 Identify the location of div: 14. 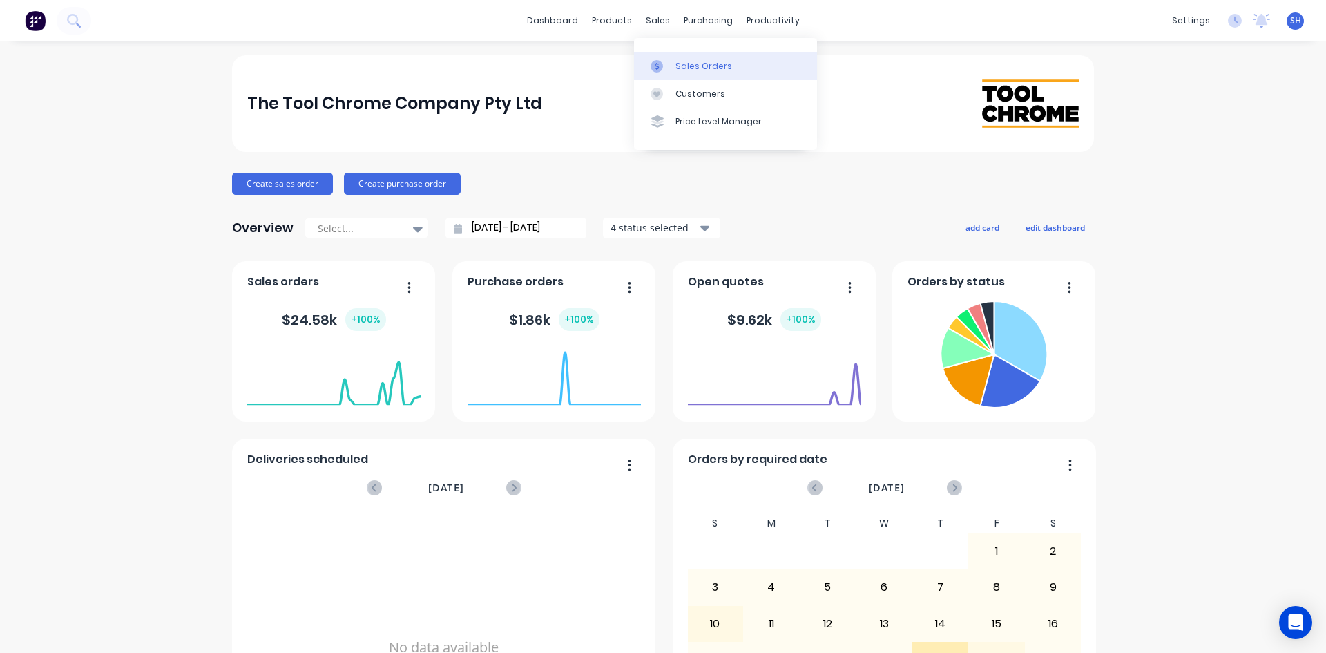
(941, 624).